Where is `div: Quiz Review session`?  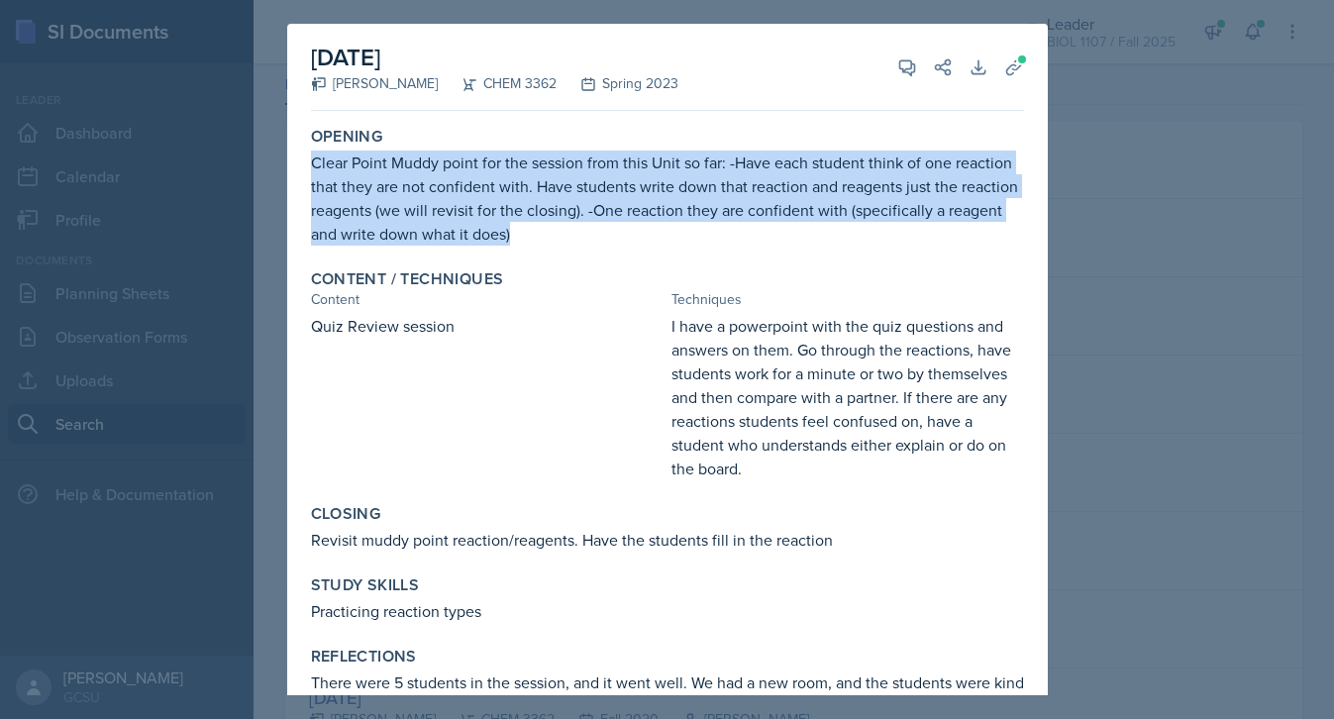 div: Quiz Review session is located at coordinates (487, 397).